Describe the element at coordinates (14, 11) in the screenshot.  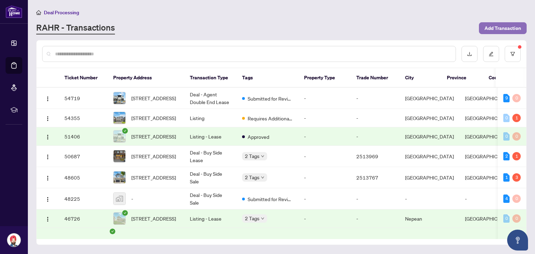
I see `img: logo` at that location.